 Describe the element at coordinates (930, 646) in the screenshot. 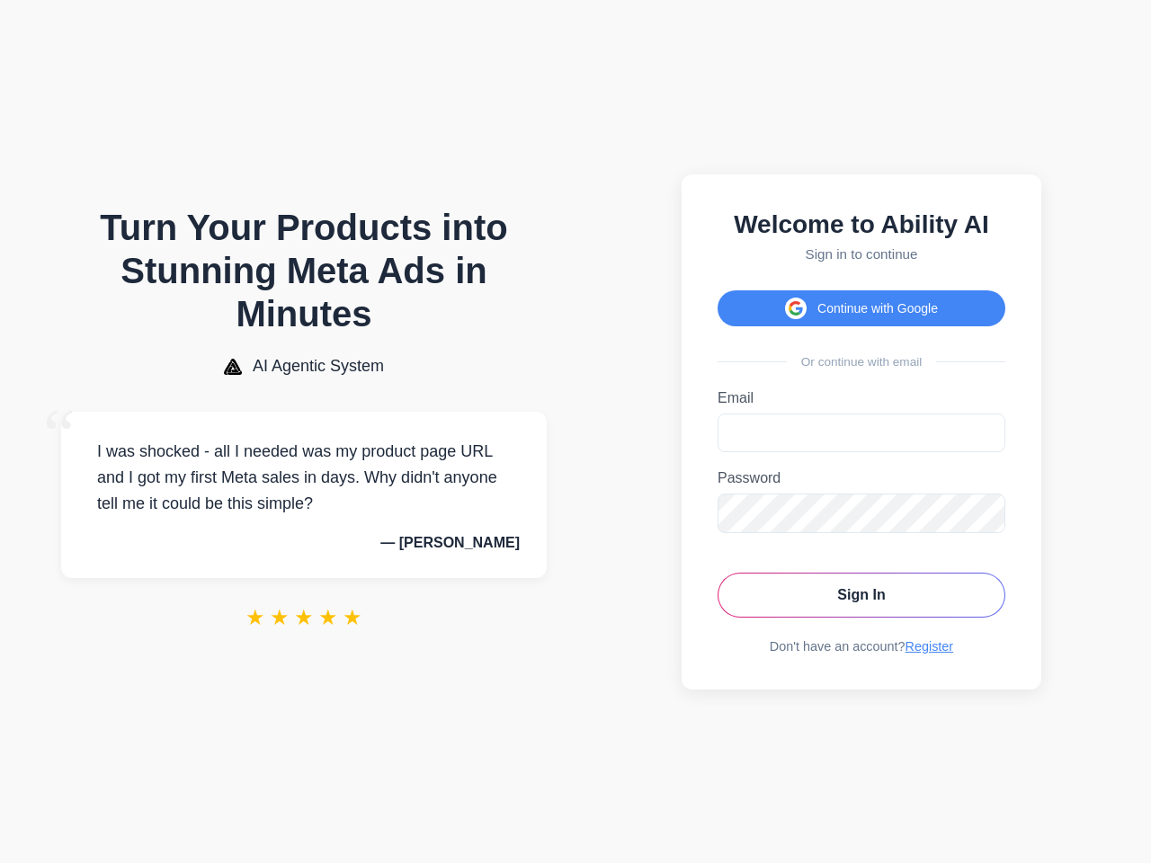

I see `a: Register` at that location.